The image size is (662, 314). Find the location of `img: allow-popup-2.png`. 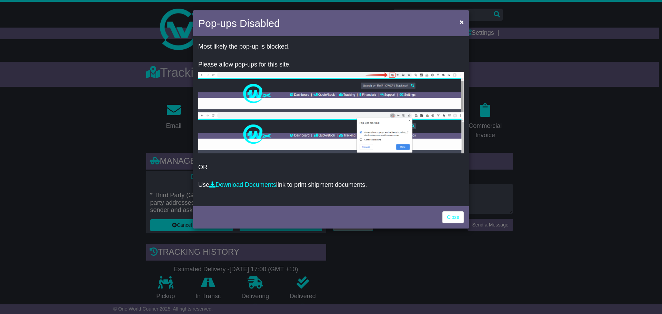

img: allow-popup-2.png is located at coordinates (331, 133).